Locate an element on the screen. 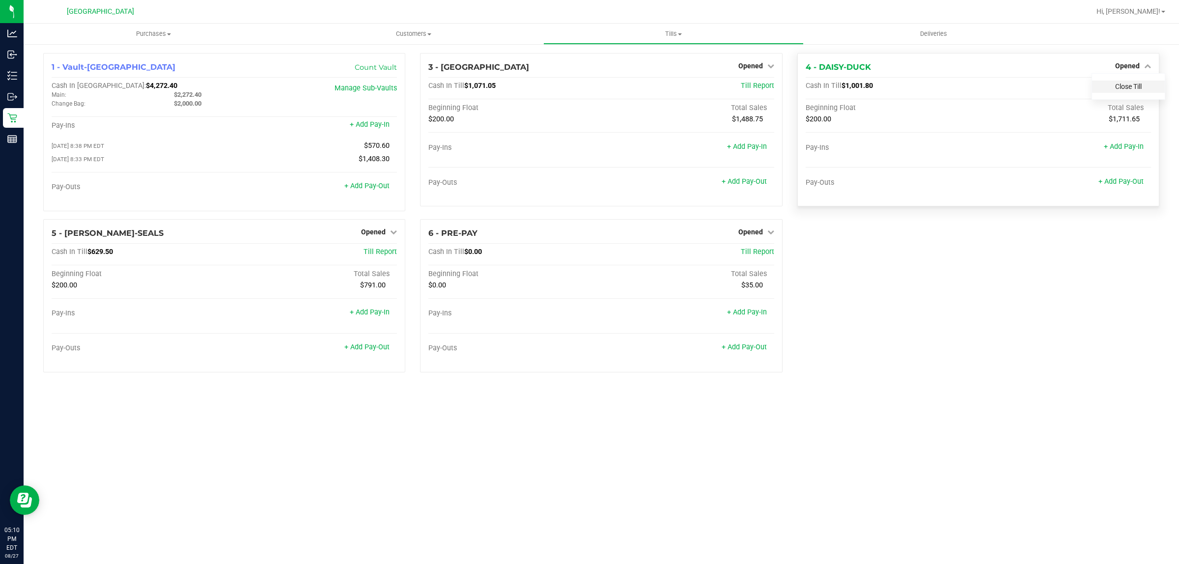 This screenshot has height=564, width=1179. span: $1,711.65 is located at coordinates (1124, 119).